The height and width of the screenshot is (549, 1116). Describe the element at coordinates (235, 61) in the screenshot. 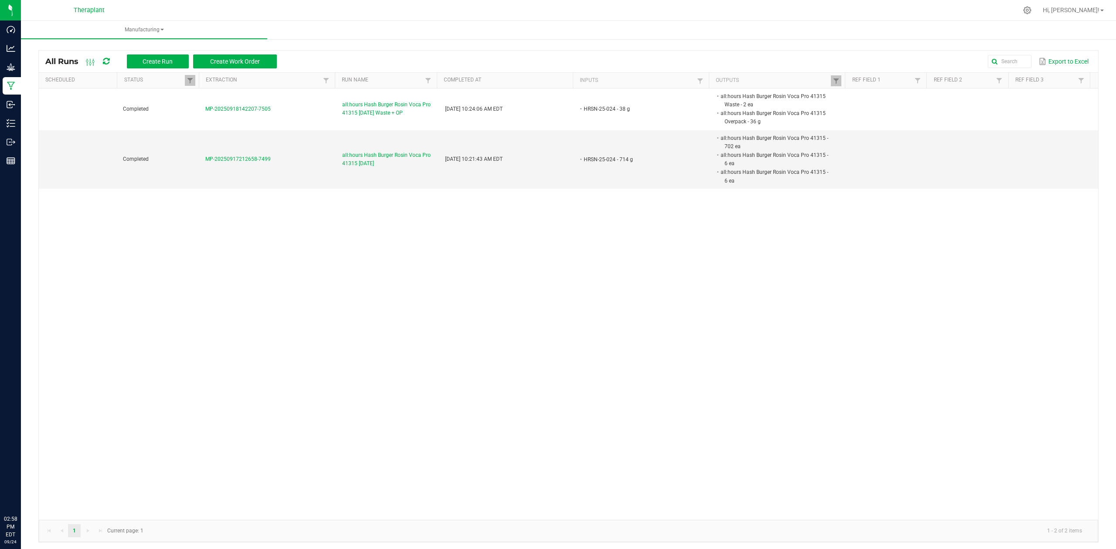

I see `span: Create Work Order` at that location.